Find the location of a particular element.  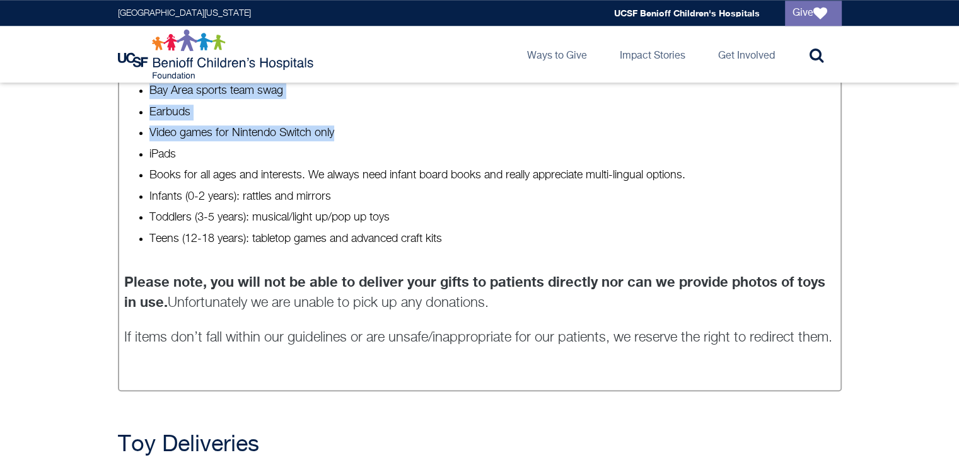

li: Infants (0-2 years): rattles and mirrors is located at coordinates (492, 197).